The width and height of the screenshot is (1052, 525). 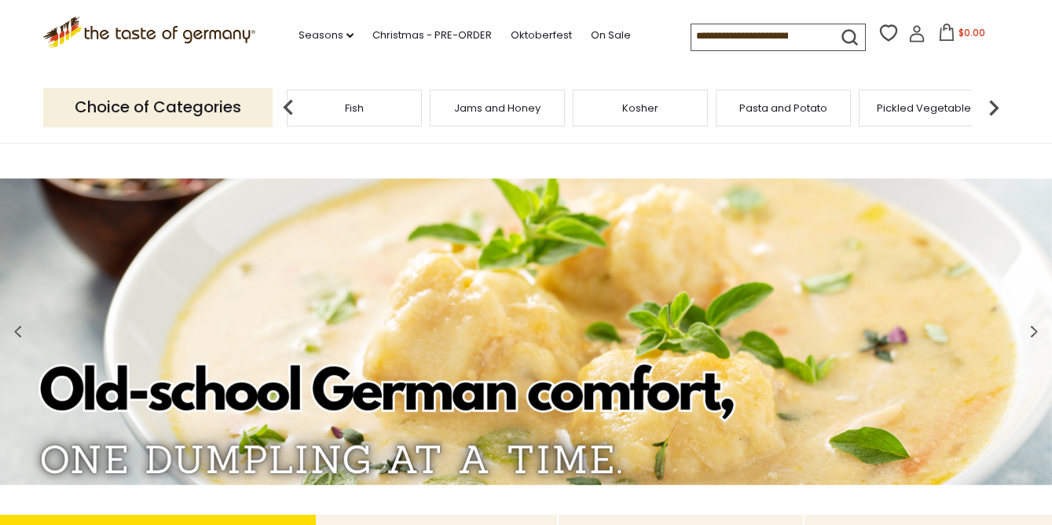 What do you see at coordinates (288, 108) in the screenshot?
I see `img: previous arrow` at bounding box center [288, 108].